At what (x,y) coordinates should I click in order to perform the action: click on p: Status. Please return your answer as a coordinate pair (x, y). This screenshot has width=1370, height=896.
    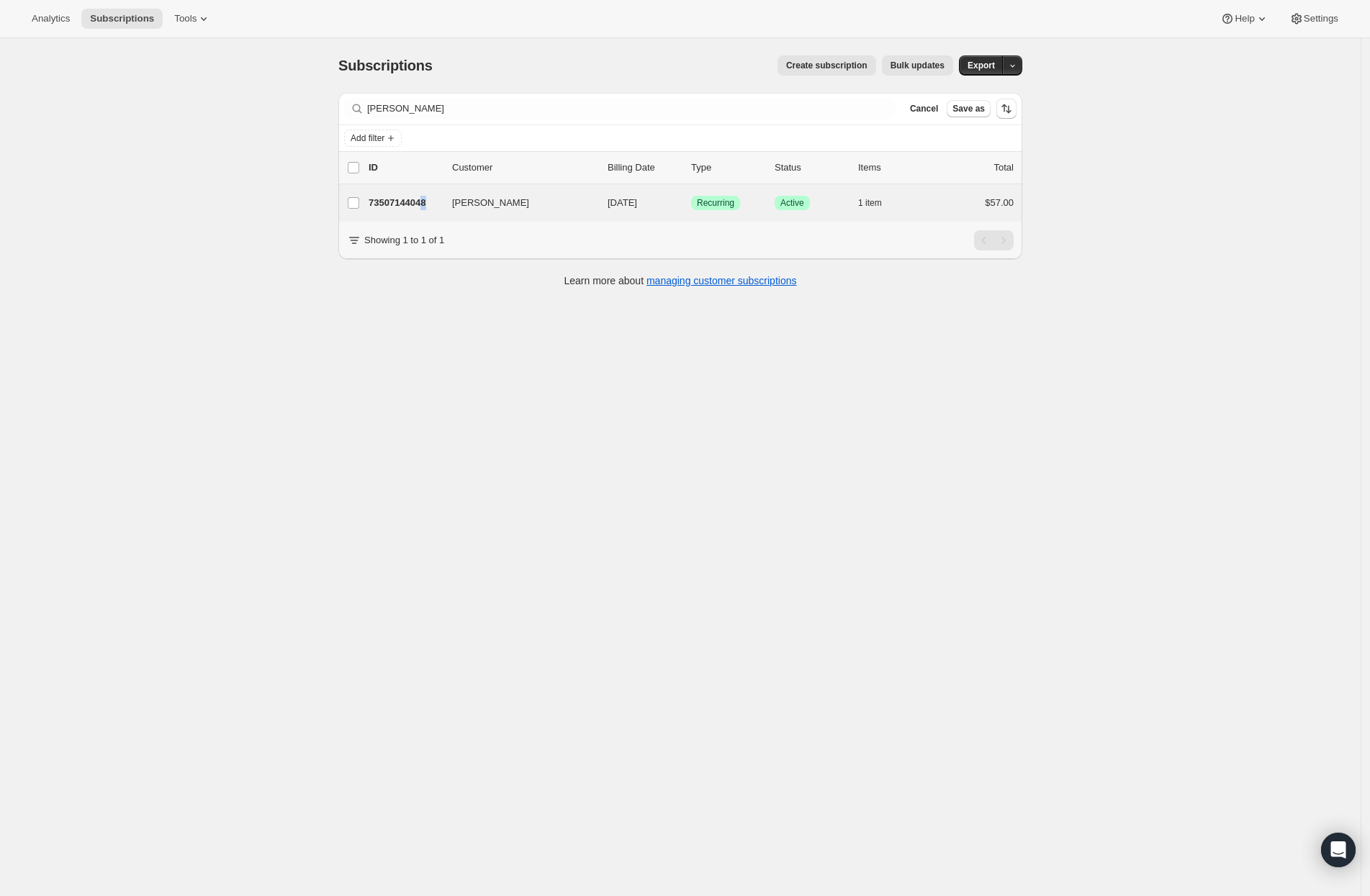
    Looking at the image, I should click on (810, 167).